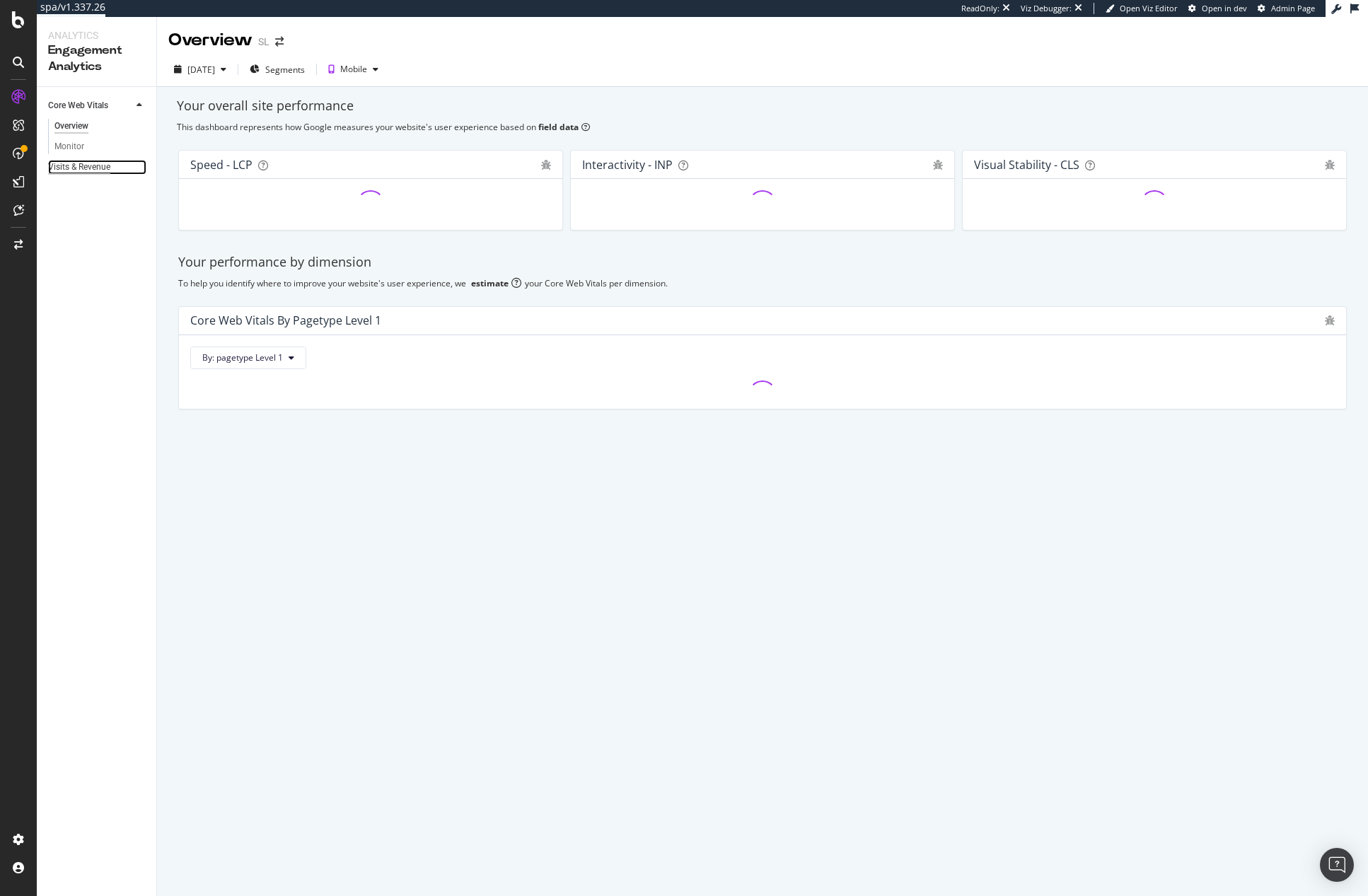 The width and height of the screenshot is (1368, 896). What do you see at coordinates (1142, 9) in the screenshot?
I see `a: Open Viz Editor` at bounding box center [1142, 9].